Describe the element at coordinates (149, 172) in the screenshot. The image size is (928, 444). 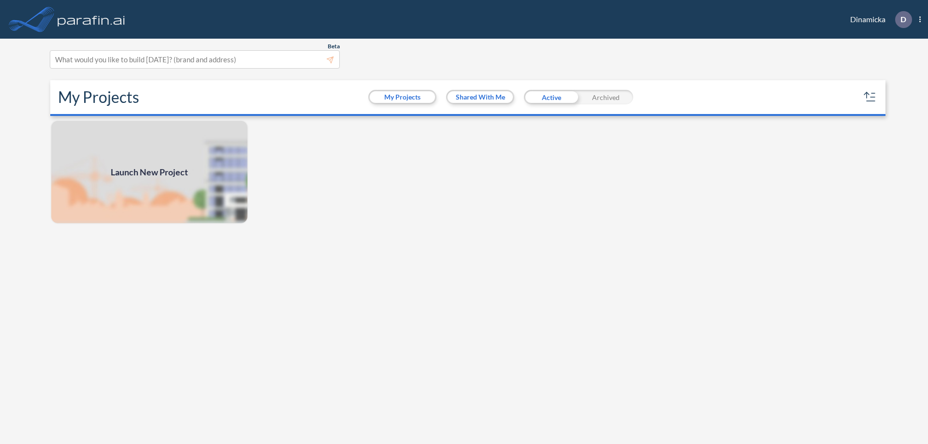
I see `img: add` at that location.